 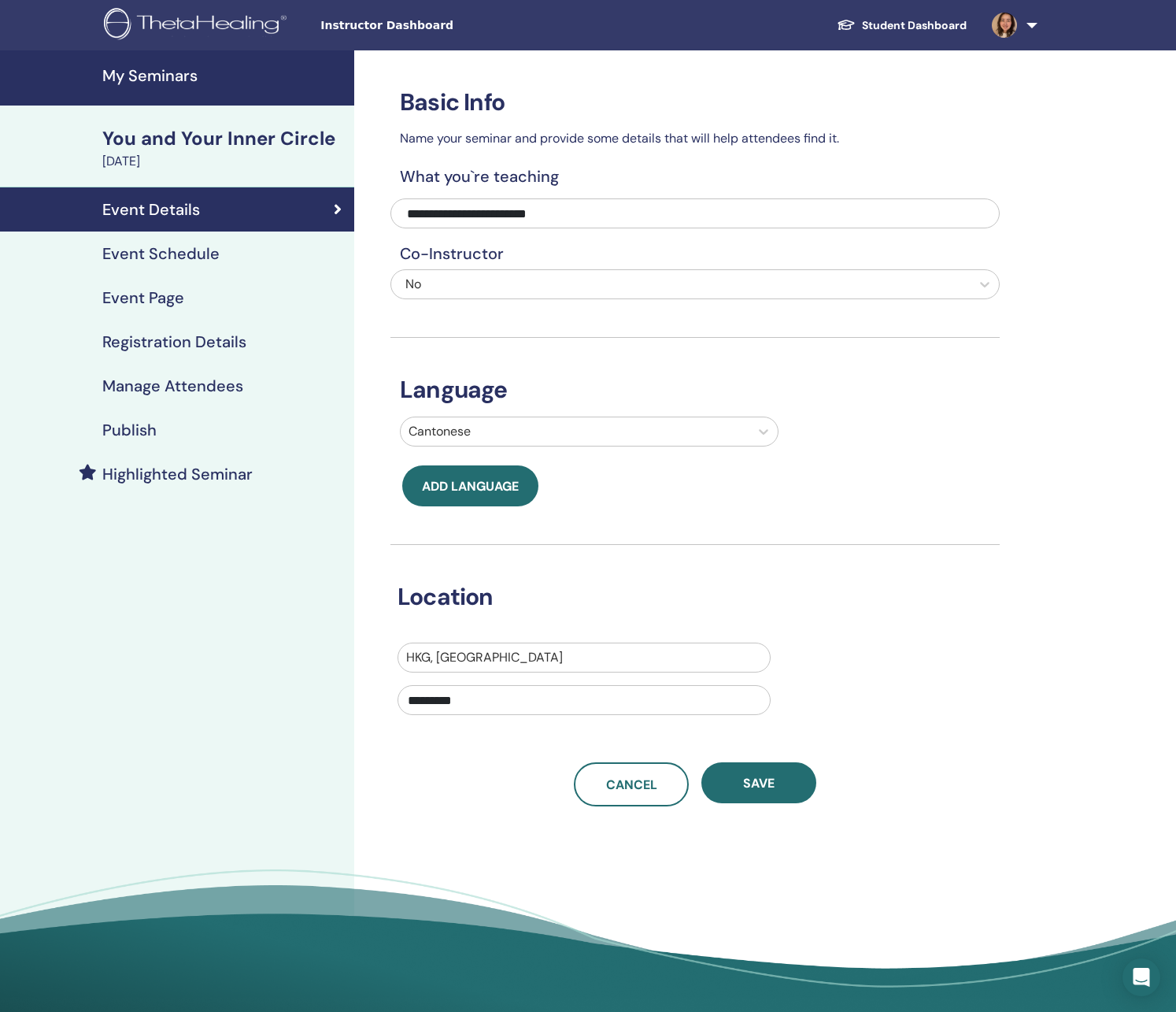 I want to click on h4: Highlighted Seminar, so click(x=177, y=474).